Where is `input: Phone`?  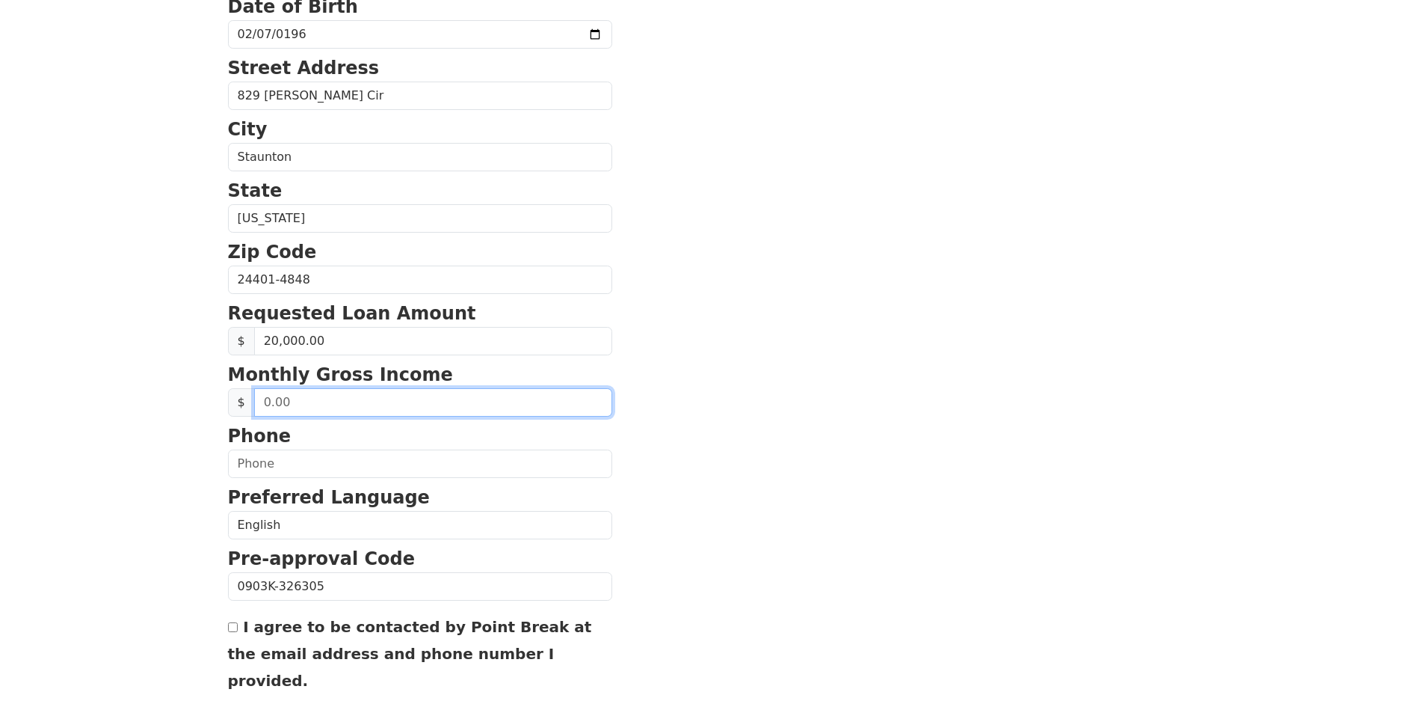
input: Phone is located at coordinates (420, 464).